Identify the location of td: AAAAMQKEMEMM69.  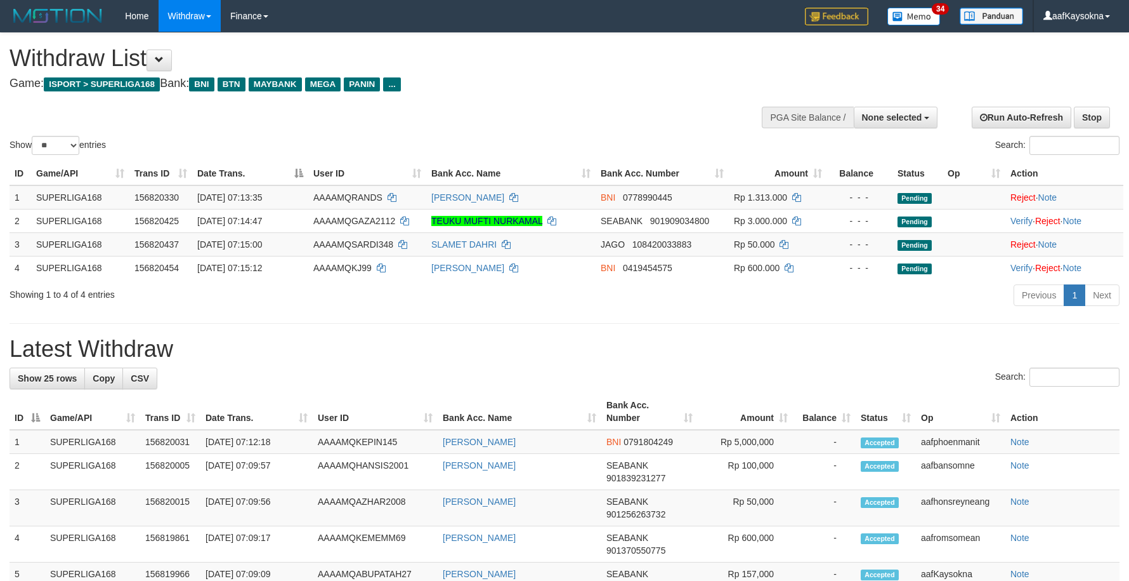
(375, 544).